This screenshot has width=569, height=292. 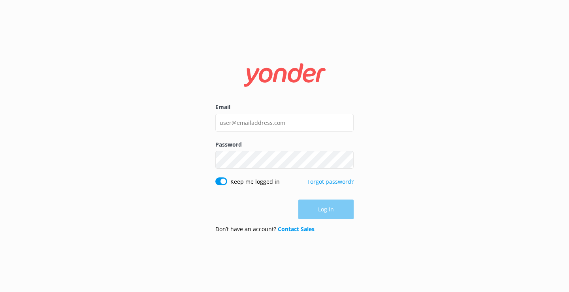 What do you see at coordinates (255, 182) in the screenshot?
I see `label: Keep me logged in` at bounding box center [255, 182].